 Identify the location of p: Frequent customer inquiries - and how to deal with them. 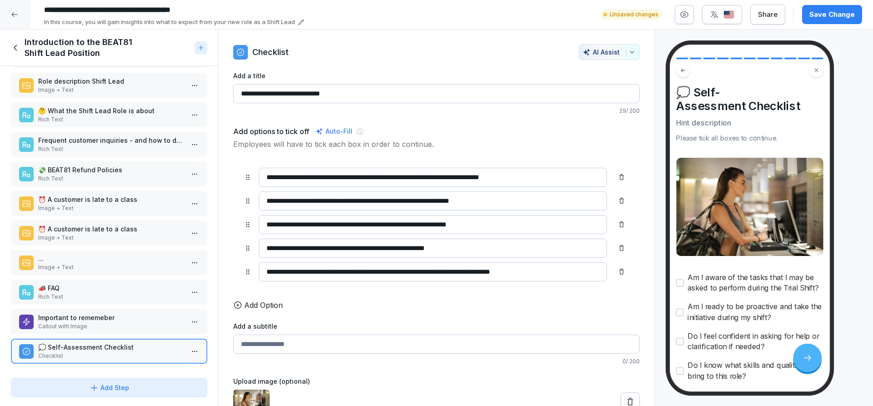
(111, 140).